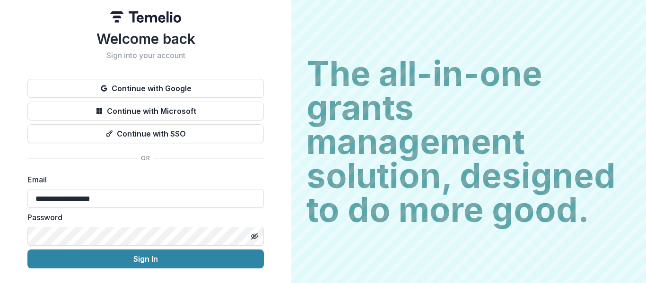 The width and height of the screenshot is (646, 283). I want to click on button: Toggle password visibility, so click(254, 236).